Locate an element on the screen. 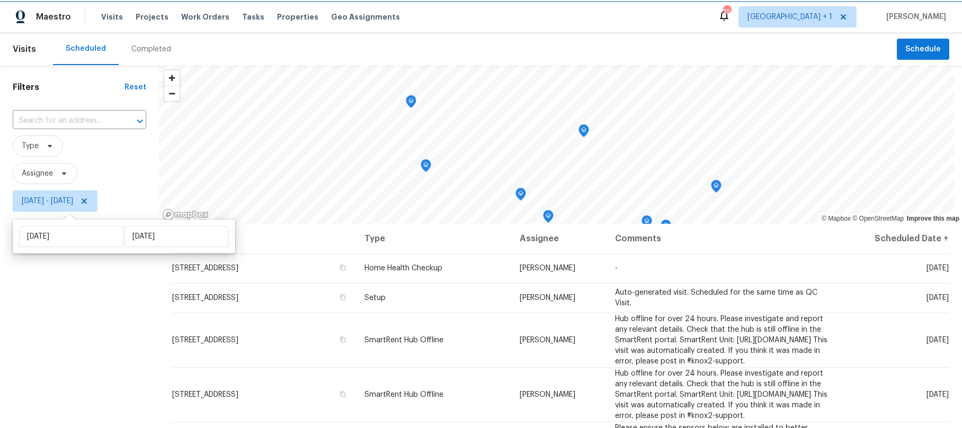 This screenshot has width=962, height=428. span: Schedule is located at coordinates (923, 49).